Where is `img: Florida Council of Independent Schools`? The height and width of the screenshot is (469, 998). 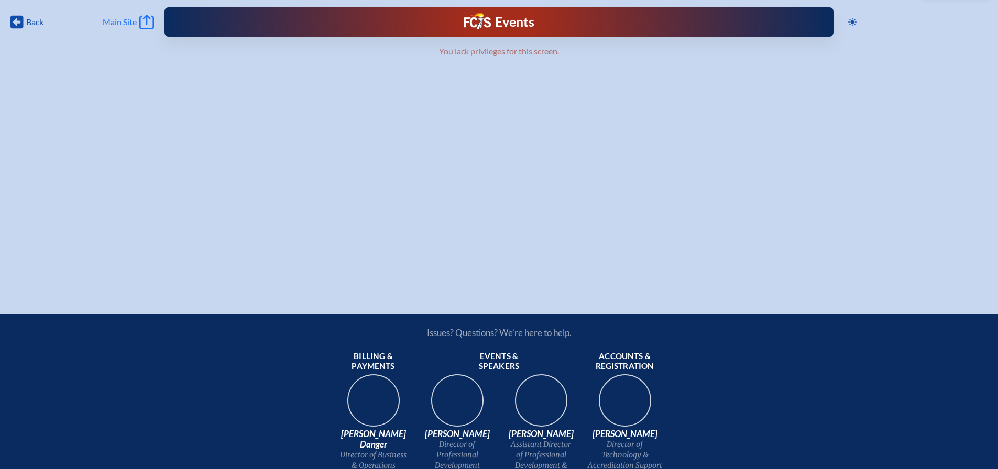
img: Florida Council of Independent Schools is located at coordinates (477, 21).